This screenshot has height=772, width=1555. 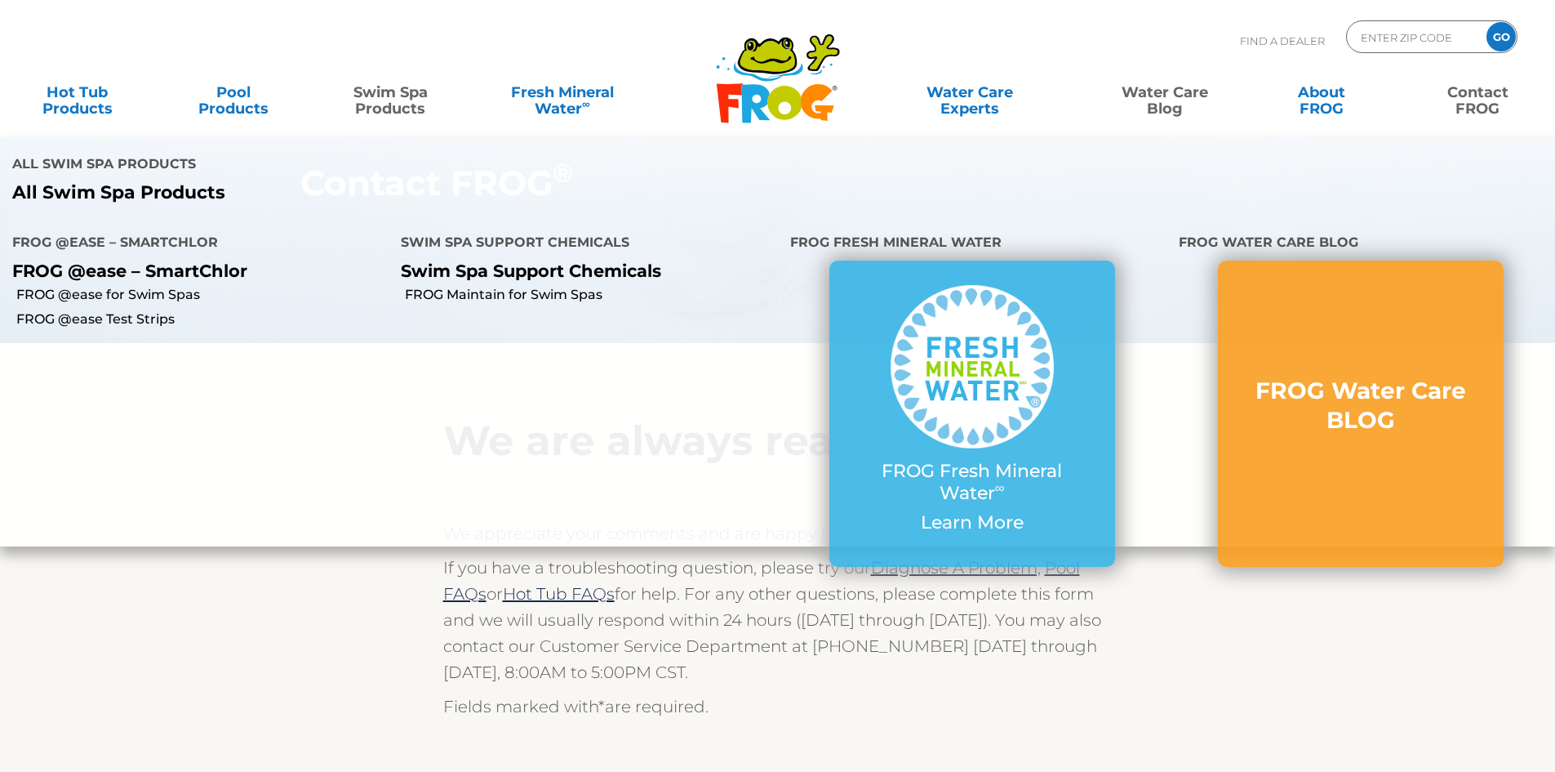 What do you see at coordinates (972, 244) in the screenshot?
I see `h4: FROG Fresh Mineral Water` at bounding box center [972, 244].